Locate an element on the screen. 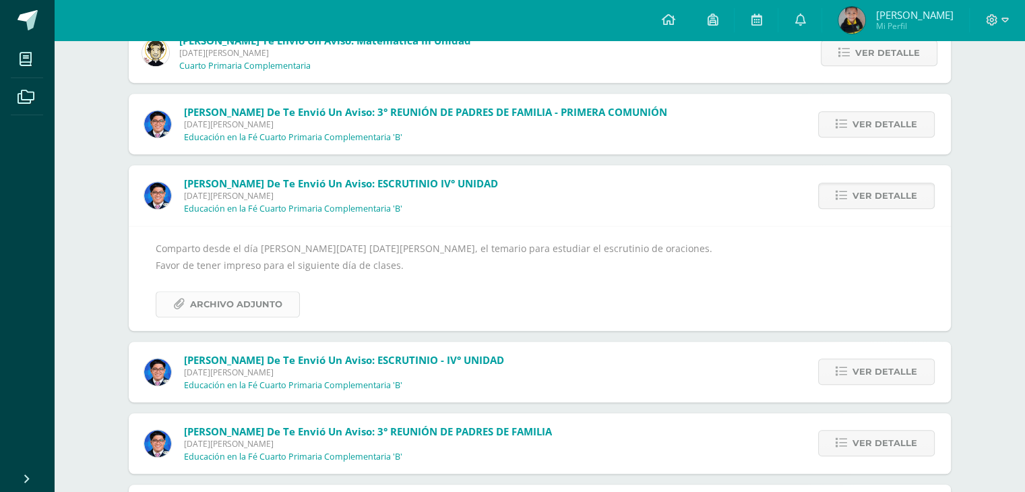 This screenshot has height=492, width=1025. p: Cuarto Primaria Complementaria is located at coordinates (245, 66).